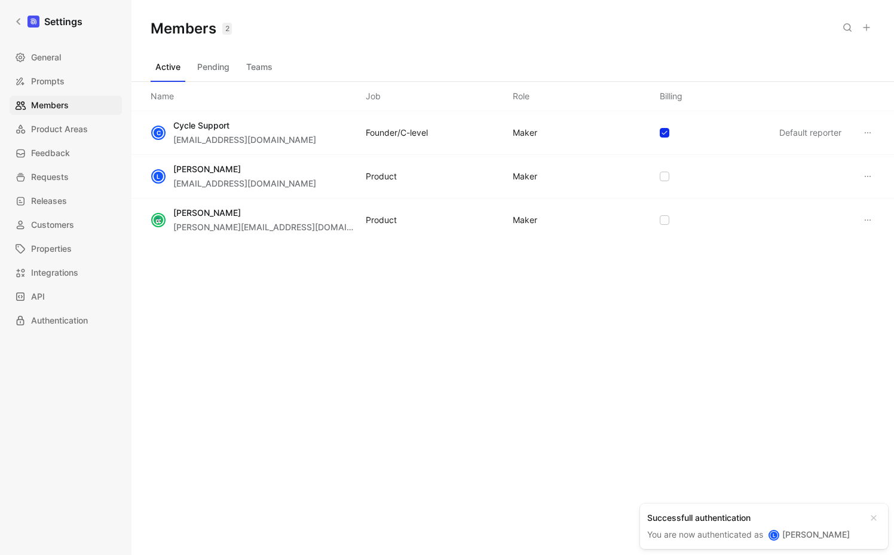 The width and height of the screenshot is (894, 555). I want to click on span: Default reporter, so click(811, 132).